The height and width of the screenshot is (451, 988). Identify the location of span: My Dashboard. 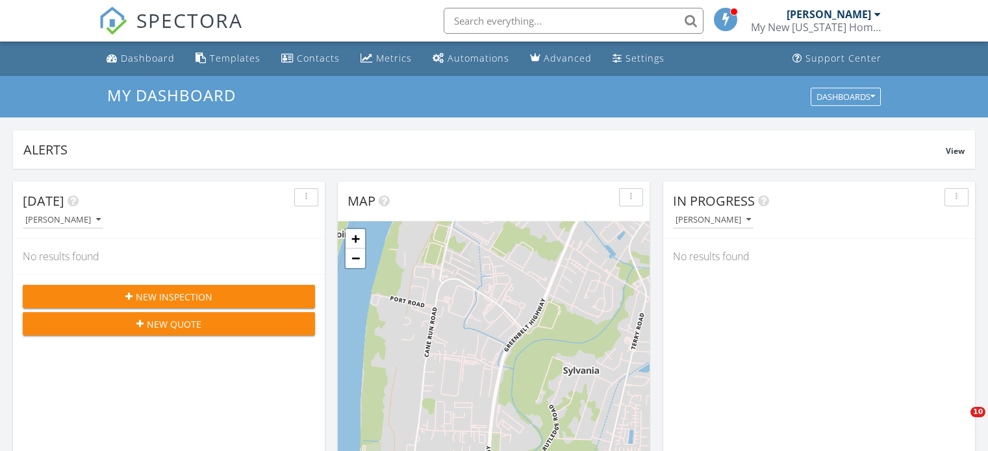
(171, 95).